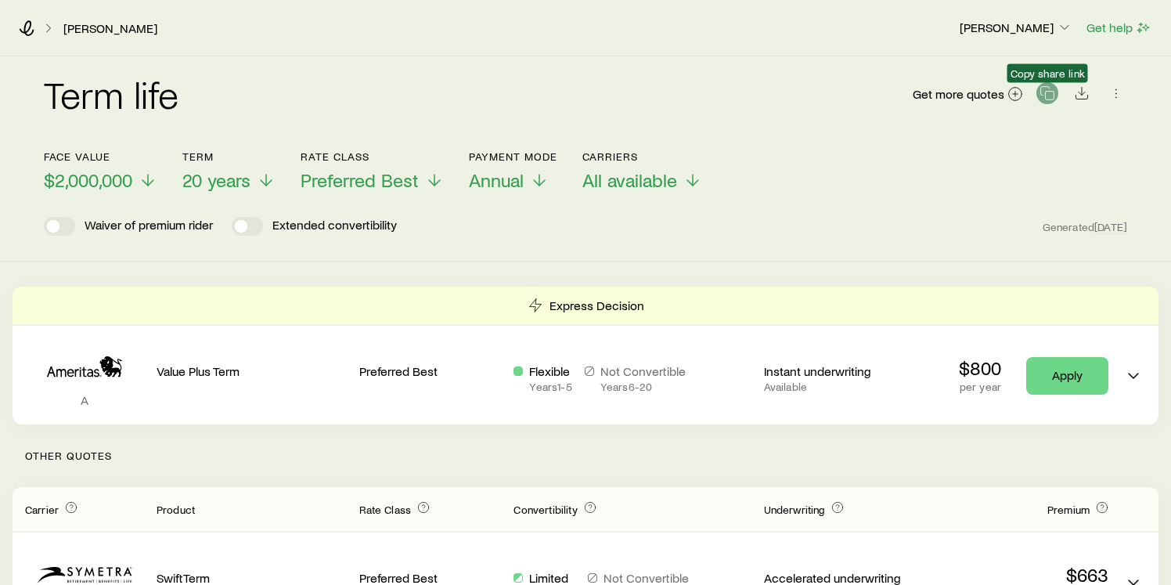  What do you see at coordinates (795, 509) in the screenshot?
I see `span: Underwriting` at bounding box center [795, 509].